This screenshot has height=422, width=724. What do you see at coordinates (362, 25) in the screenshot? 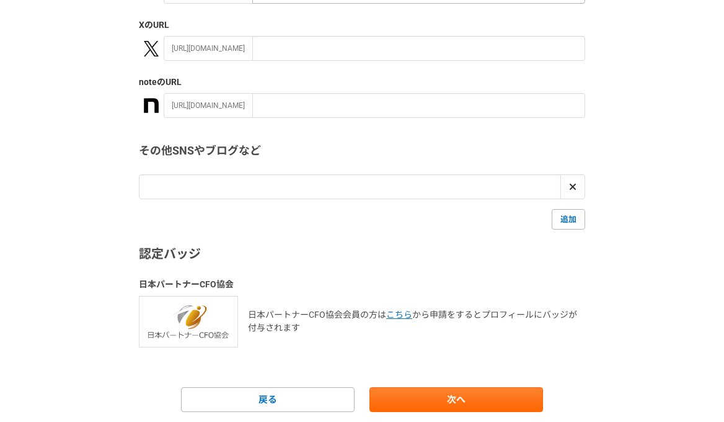
I see `label: X のURL` at bounding box center [362, 25].